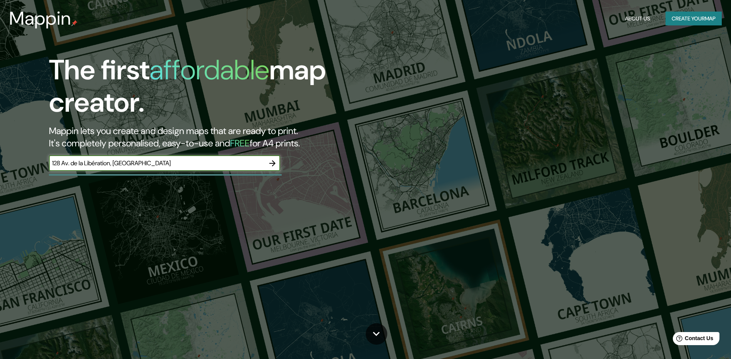 This screenshot has height=359, width=731. I want to click on h2: Mappin lets you create and design maps that are ready to print. It's completely personalised, eas..., so click(232, 137).